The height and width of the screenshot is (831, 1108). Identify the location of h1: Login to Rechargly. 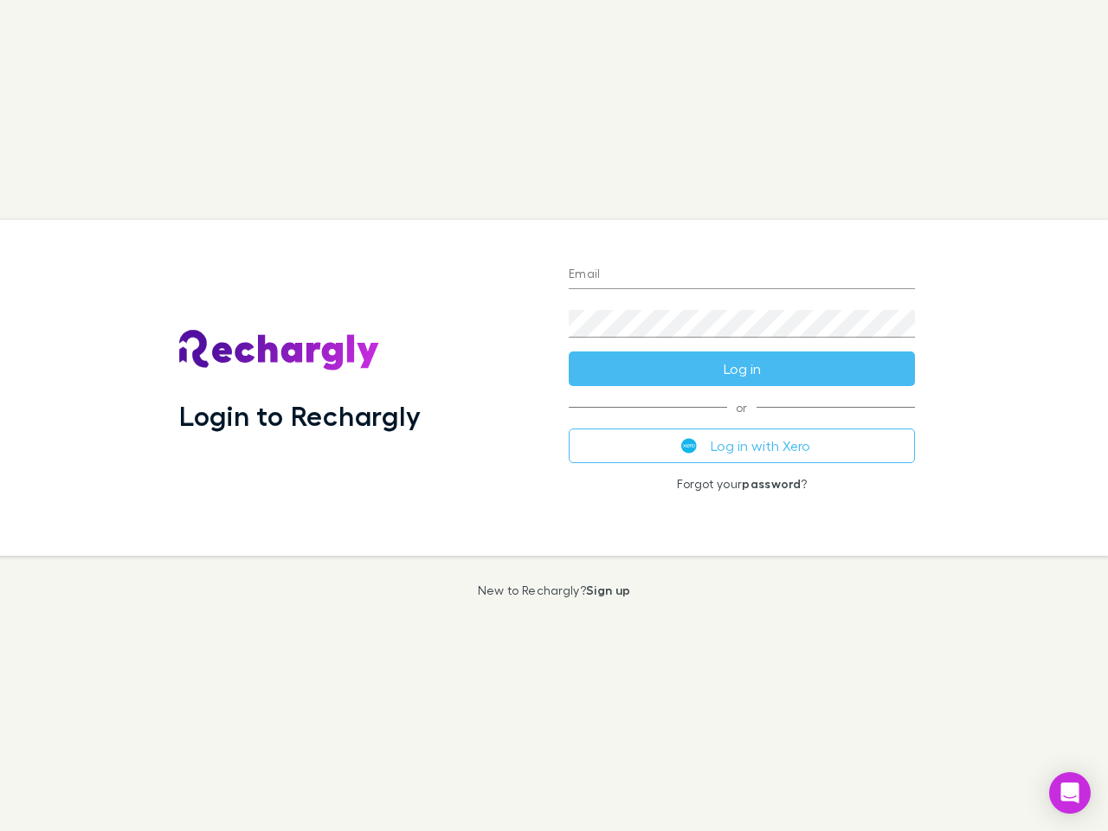
(299, 415).